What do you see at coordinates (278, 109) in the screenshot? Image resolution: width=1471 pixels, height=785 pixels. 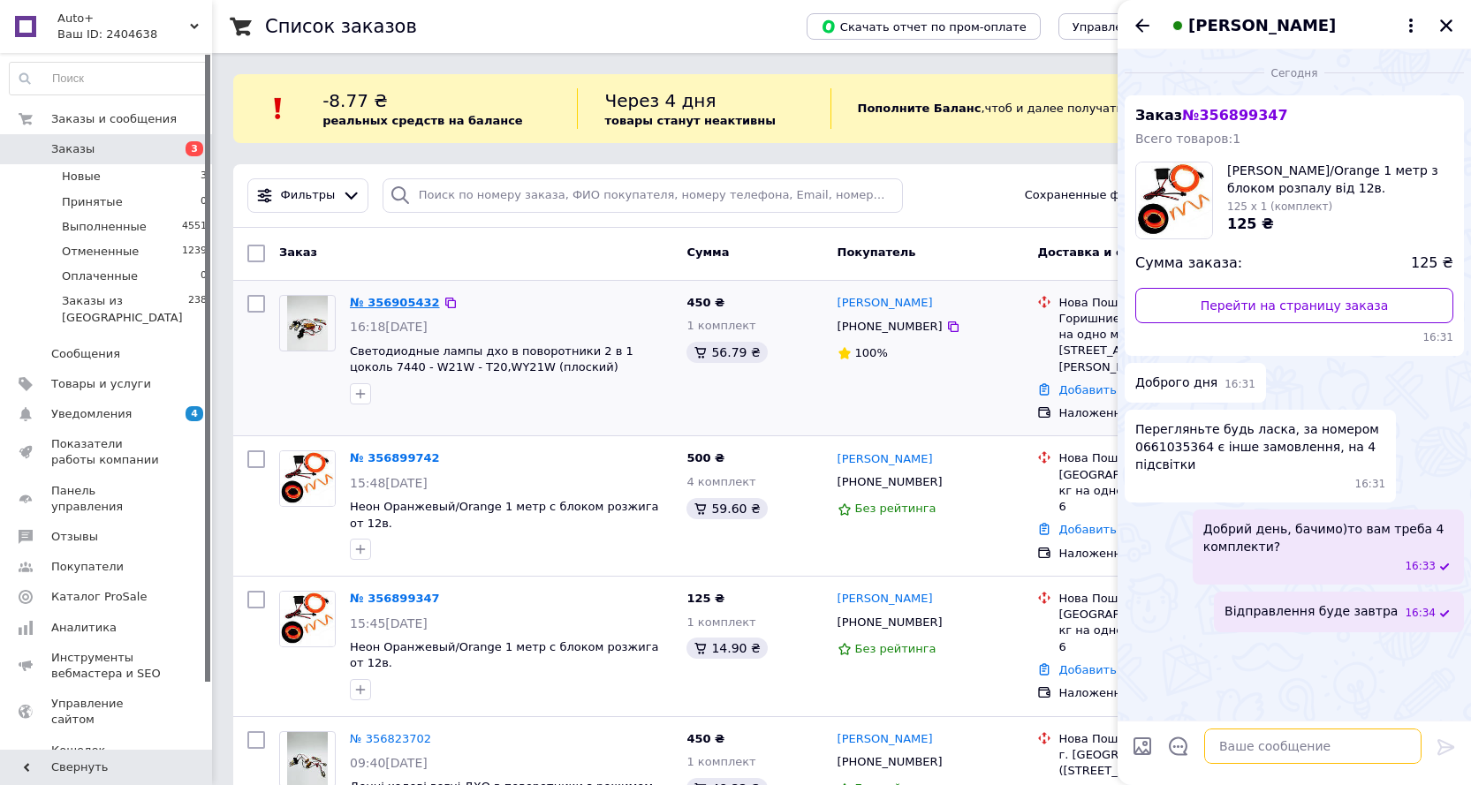 I see `img: :exclamation:` at bounding box center [278, 109].